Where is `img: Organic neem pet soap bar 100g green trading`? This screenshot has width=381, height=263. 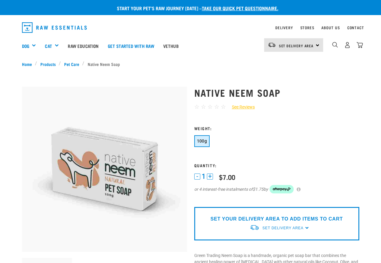
img: Organic neem pet soap bar 100g green trading is located at coordinates (105, 169).